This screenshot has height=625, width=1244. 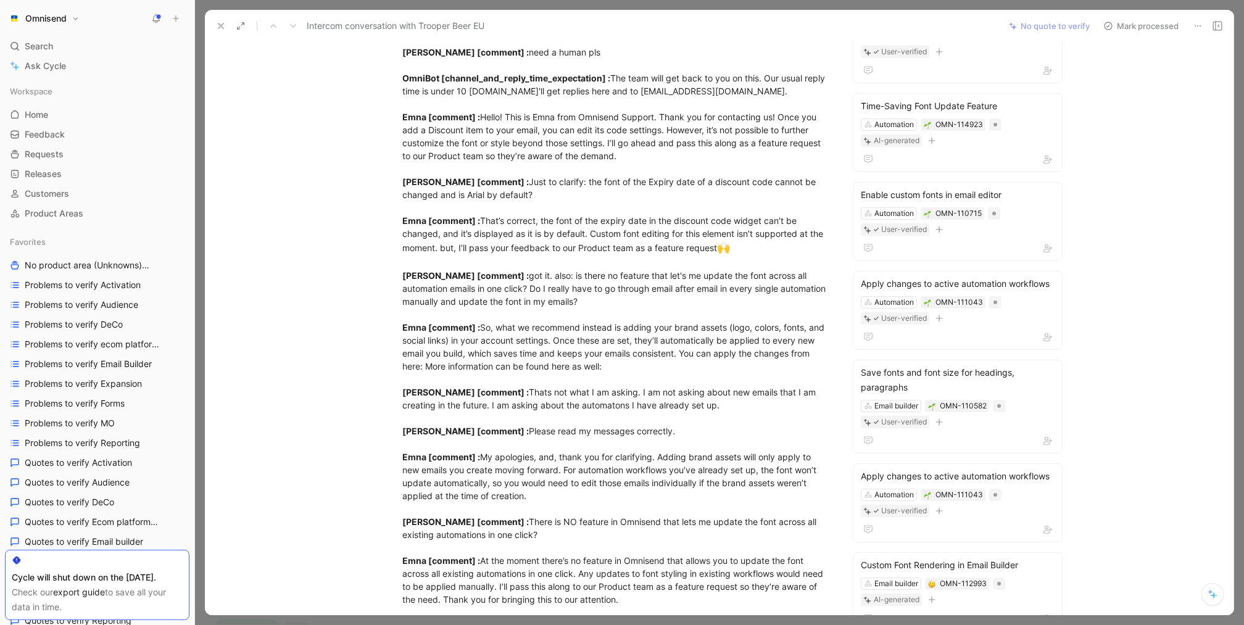 What do you see at coordinates (73, 324) in the screenshot?
I see `span: Problems to verify DeCo` at bounding box center [73, 324].